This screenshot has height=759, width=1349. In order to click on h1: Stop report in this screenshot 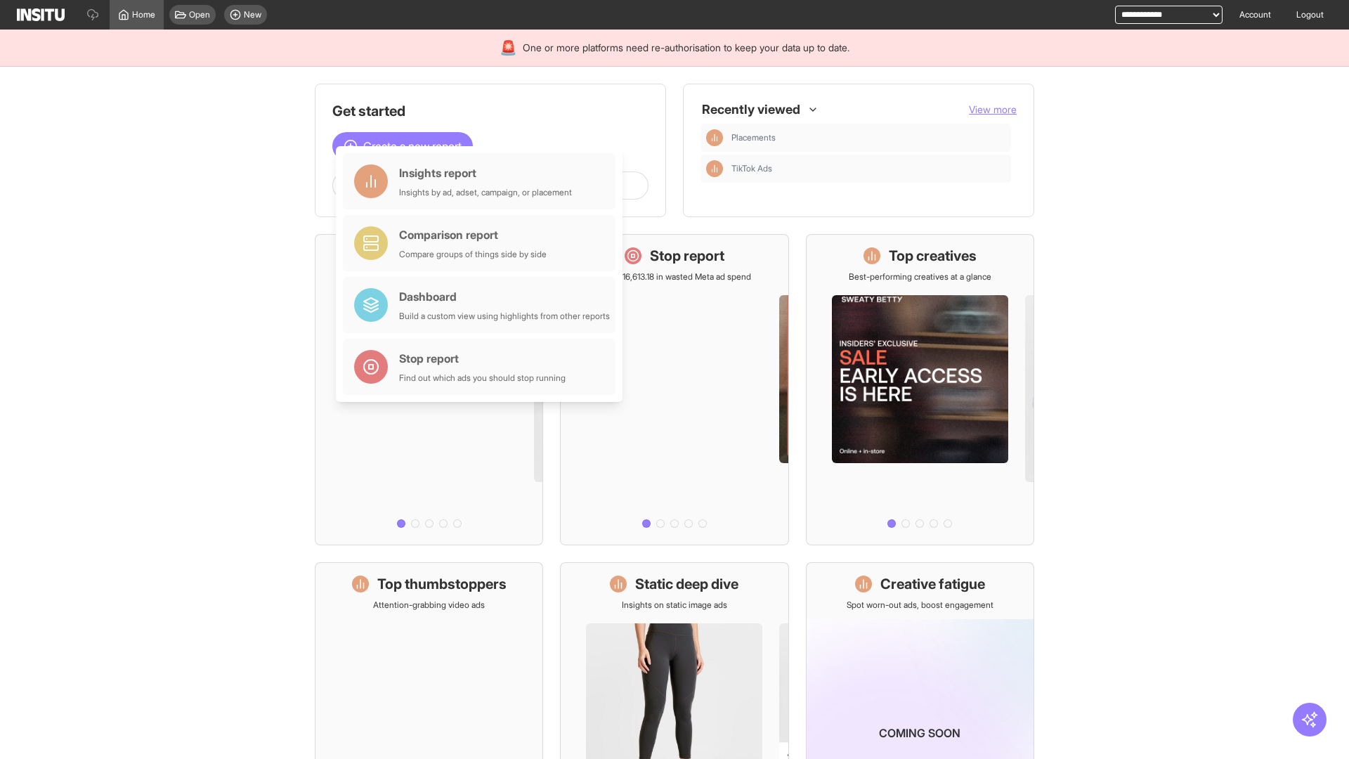, I will do `click(687, 256)`.